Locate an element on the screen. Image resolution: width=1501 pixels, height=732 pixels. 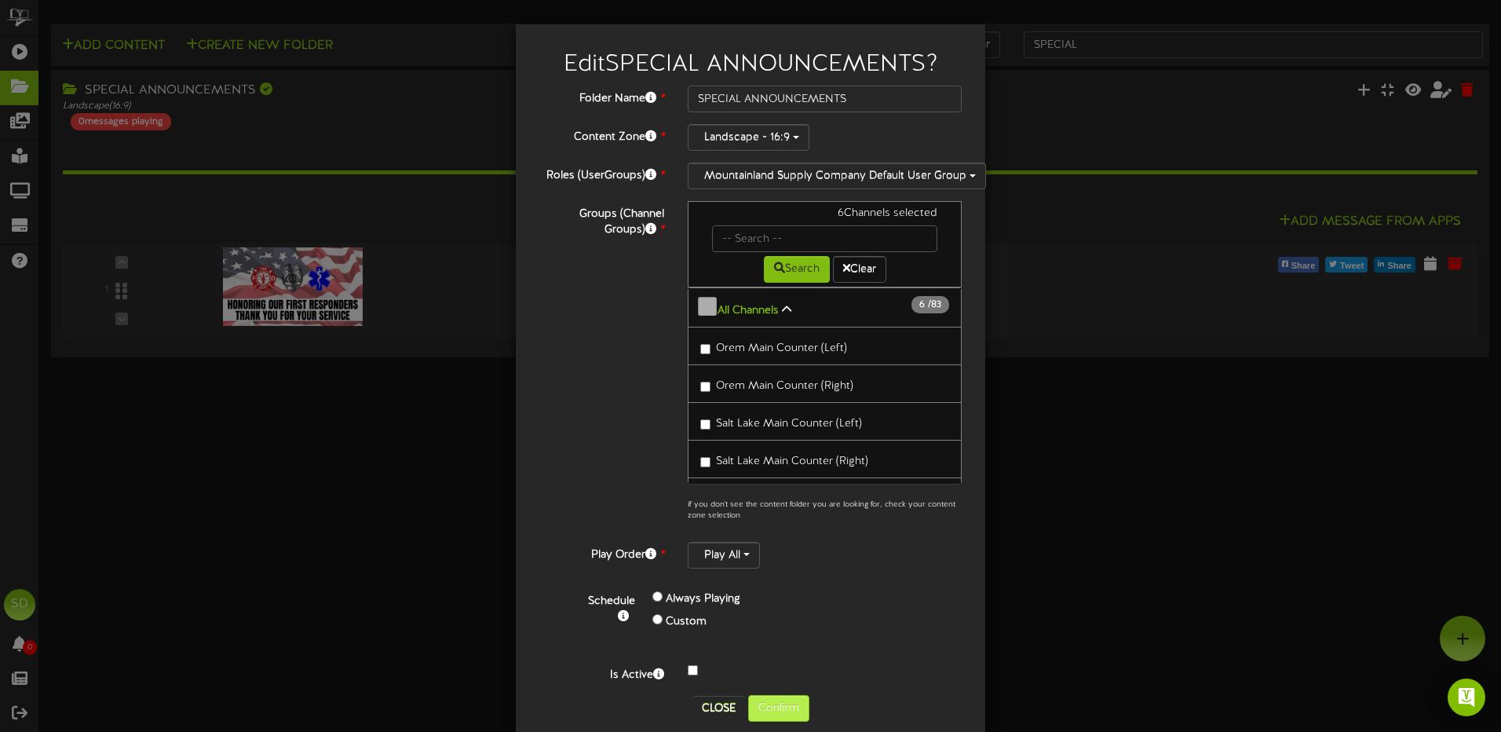
span: 6 is located at coordinates (923, 305).